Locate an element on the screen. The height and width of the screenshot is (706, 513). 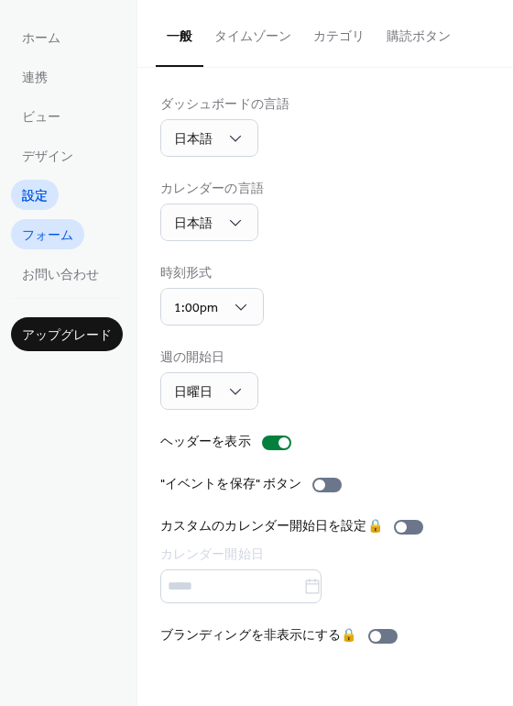
a: 連携 is located at coordinates (35, 76).